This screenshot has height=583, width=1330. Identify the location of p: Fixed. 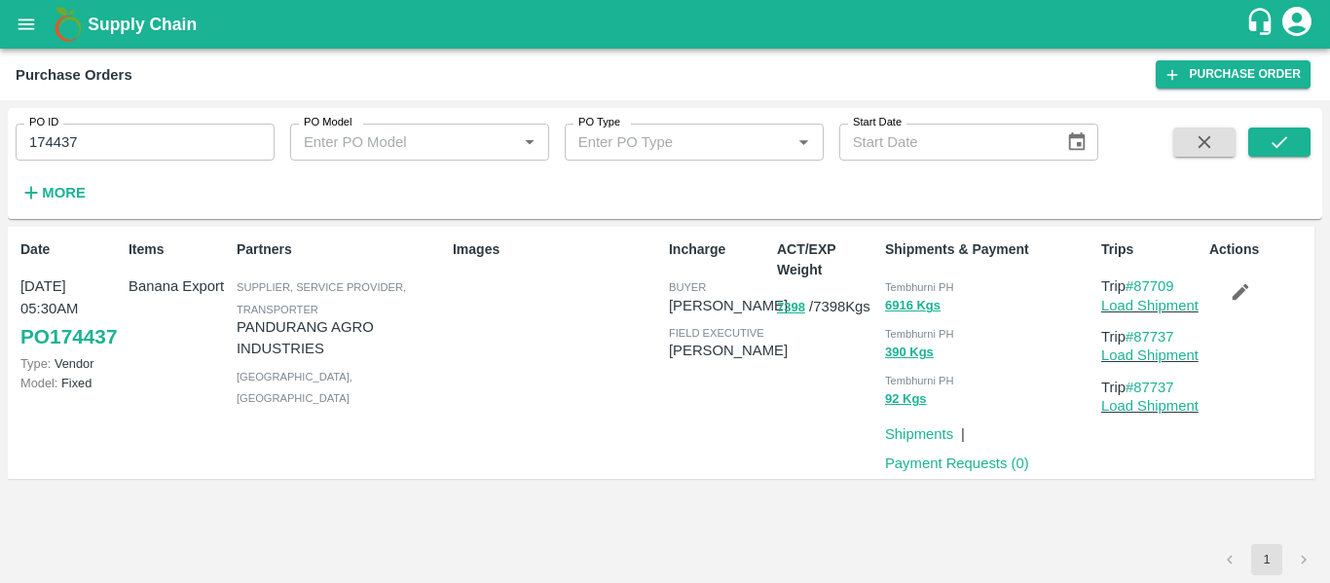
(70, 383).